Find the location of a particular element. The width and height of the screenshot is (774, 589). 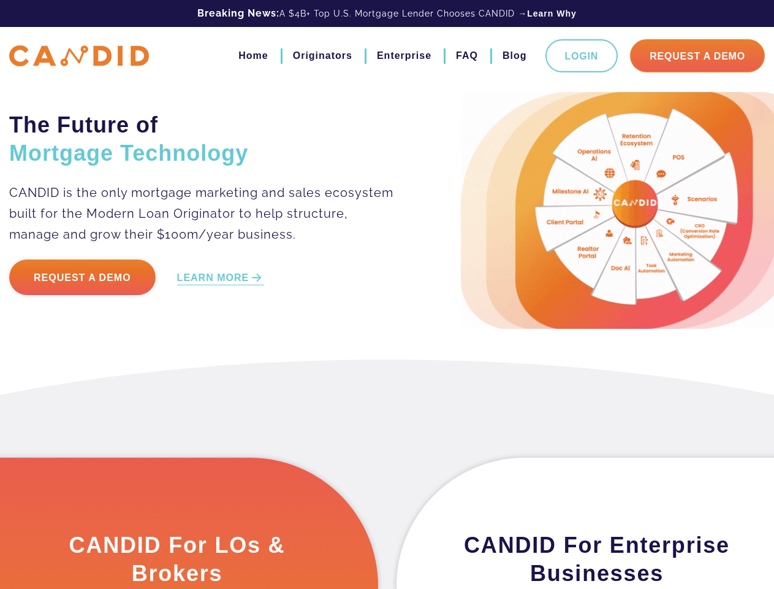

a: Login is located at coordinates (582, 56).